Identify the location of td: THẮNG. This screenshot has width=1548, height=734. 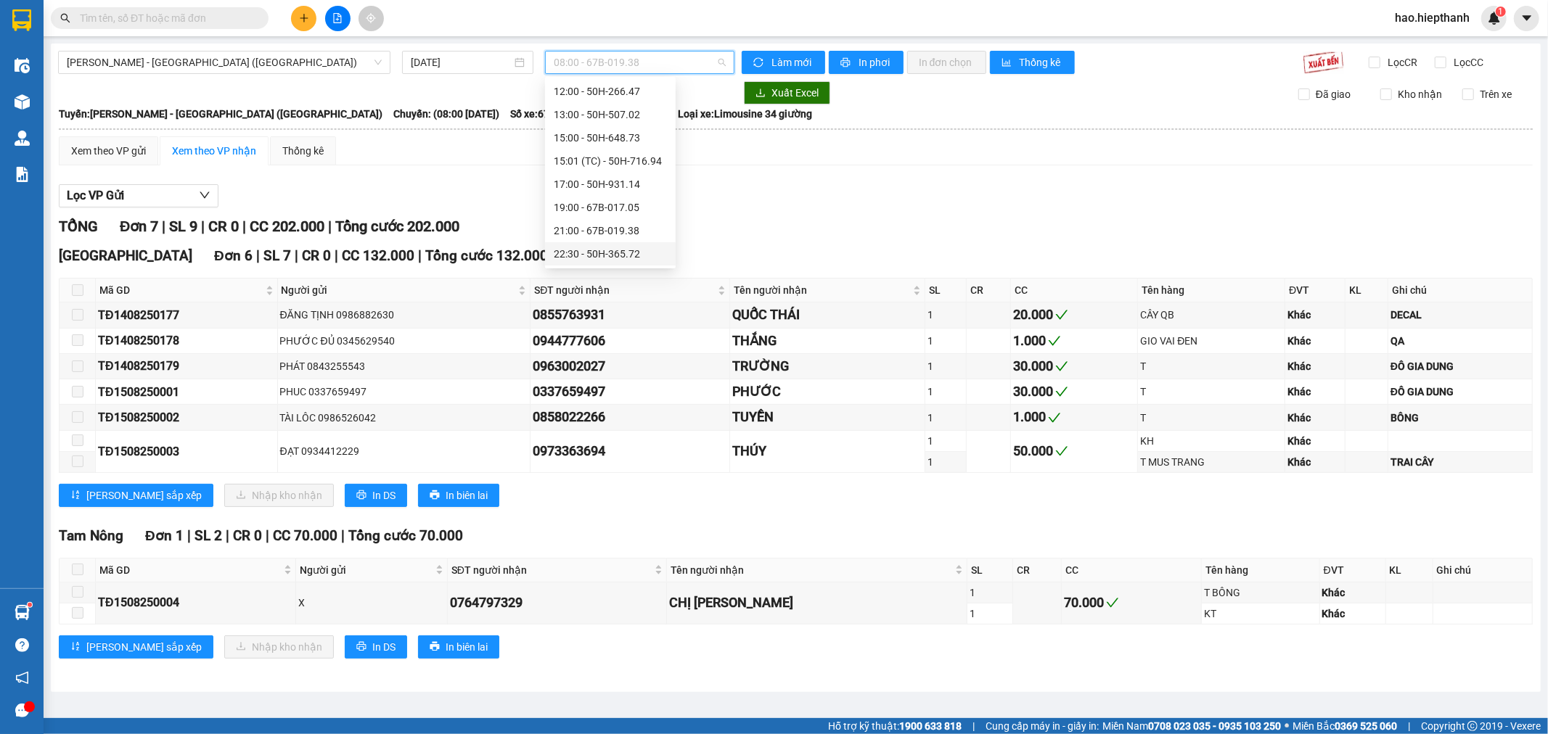
(827, 341).